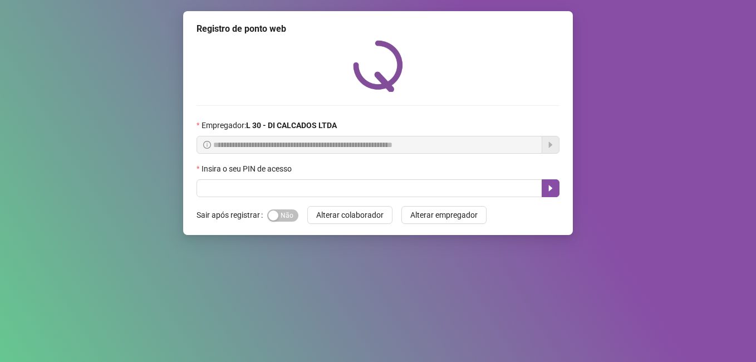 The image size is (756, 362). I want to click on strong: L 30 - DI CALCADOS LTDA, so click(291, 125).